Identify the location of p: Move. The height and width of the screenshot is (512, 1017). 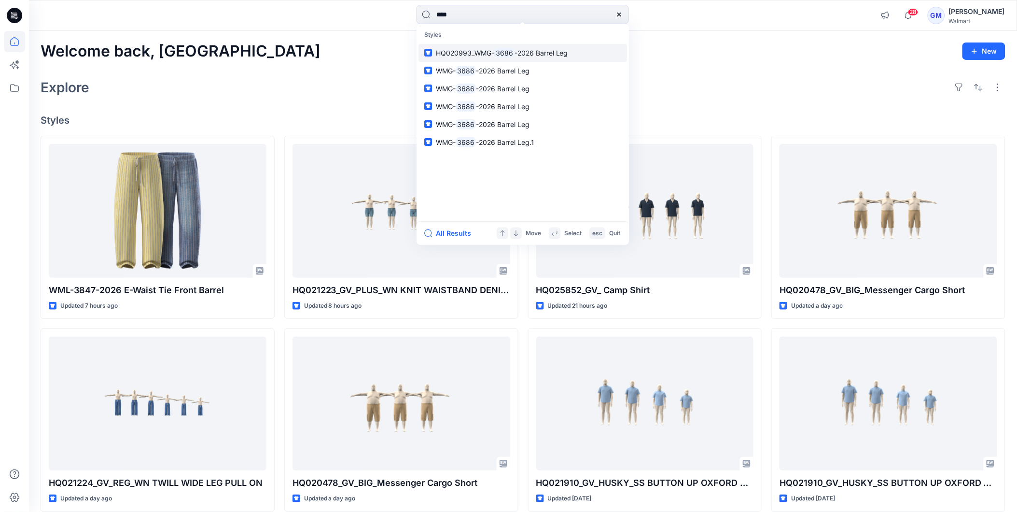
(533, 233).